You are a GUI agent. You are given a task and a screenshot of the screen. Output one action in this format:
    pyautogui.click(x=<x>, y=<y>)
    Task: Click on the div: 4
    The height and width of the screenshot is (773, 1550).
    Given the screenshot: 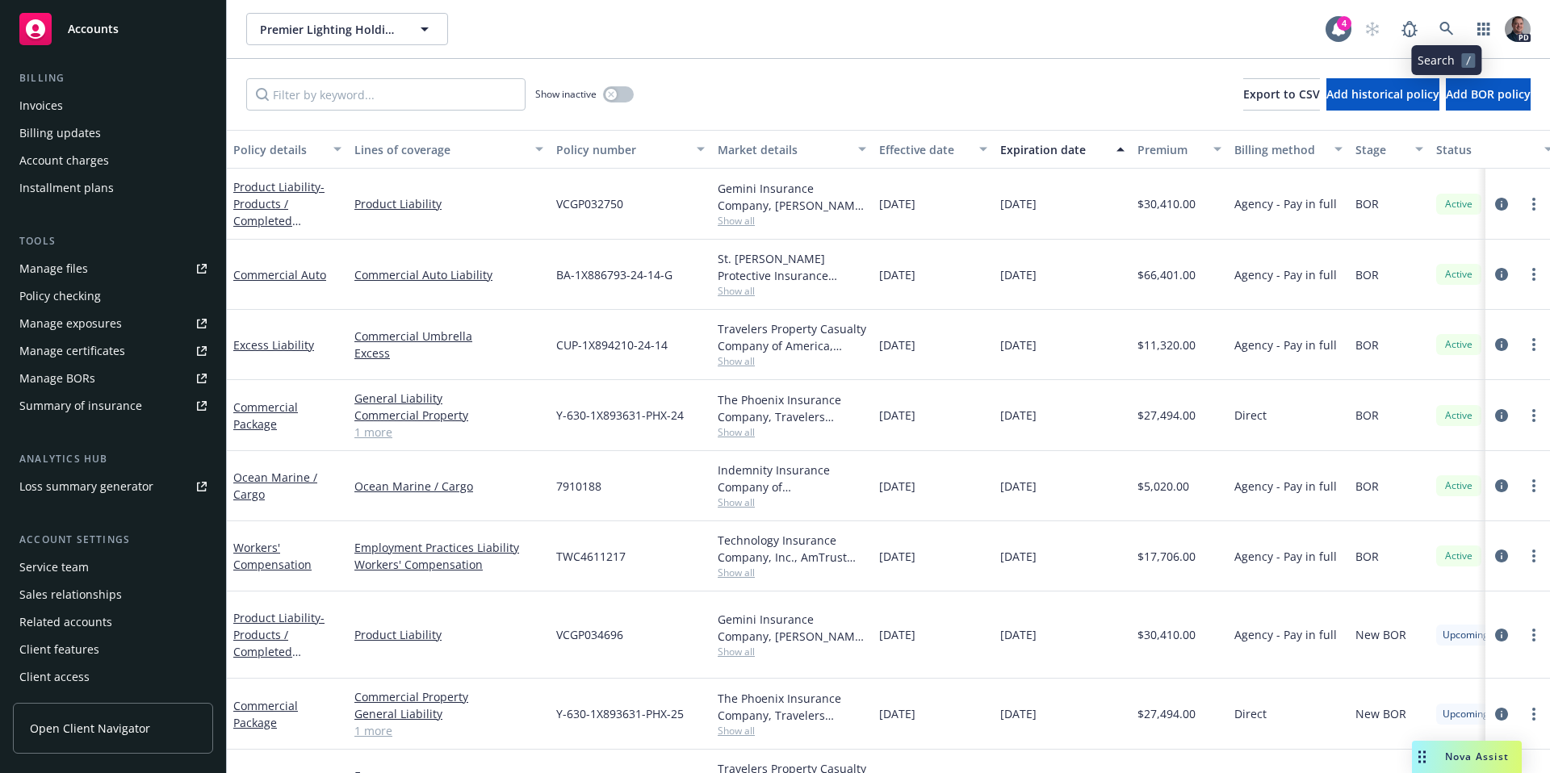 What is the action you would take?
    pyautogui.click(x=1344, y=23)
    